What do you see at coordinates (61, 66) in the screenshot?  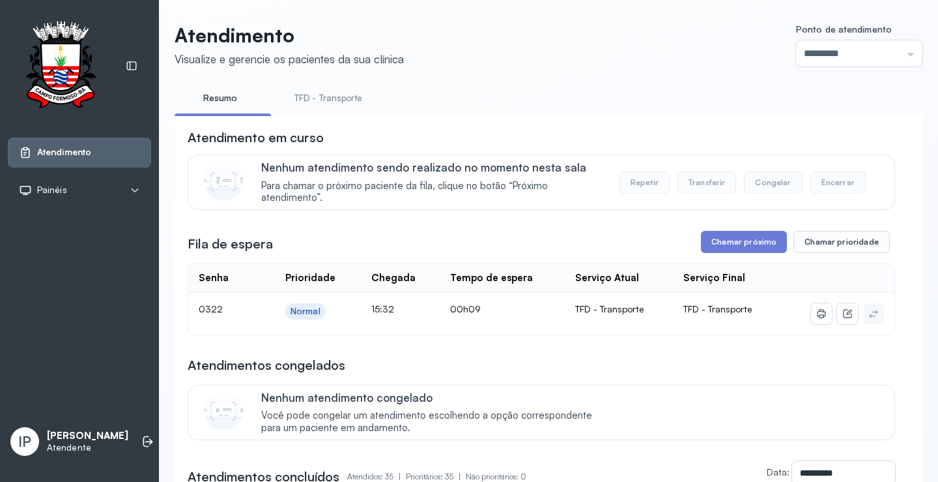 I see `img: Logotipo do estabelecimento` at bounding box center [61, 66].